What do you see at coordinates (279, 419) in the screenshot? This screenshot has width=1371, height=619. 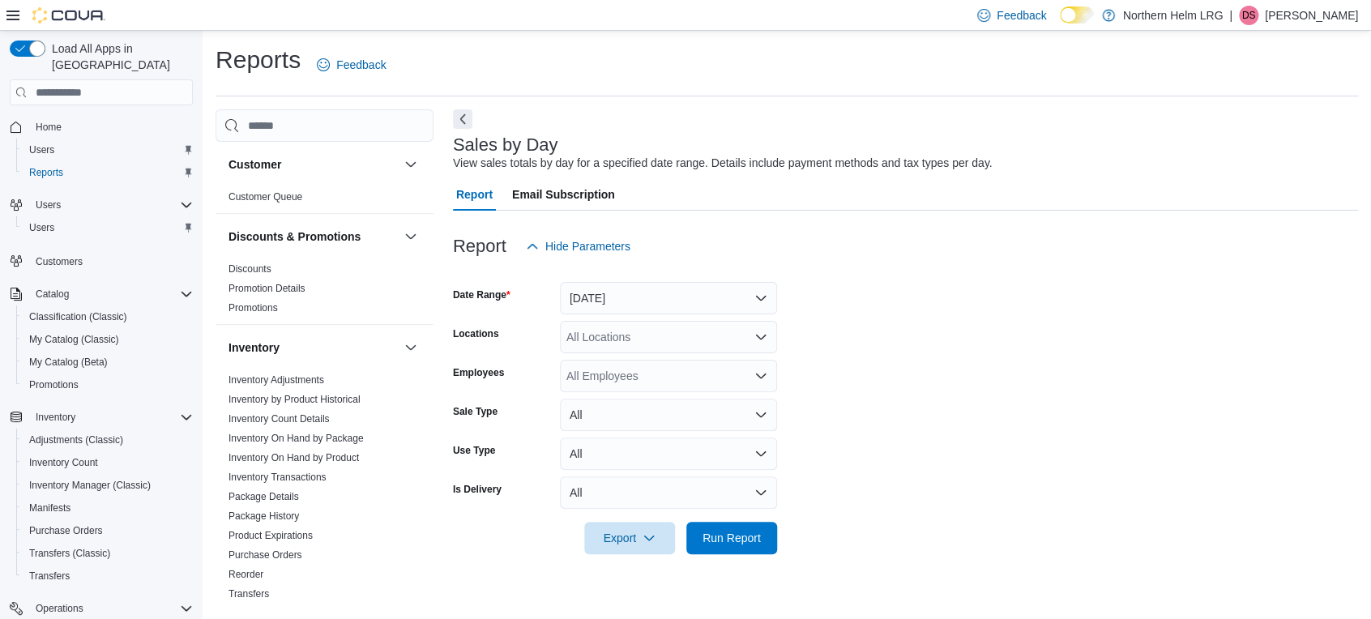 I see `span: Inventory Count Details` at bounding box center [279, 419].